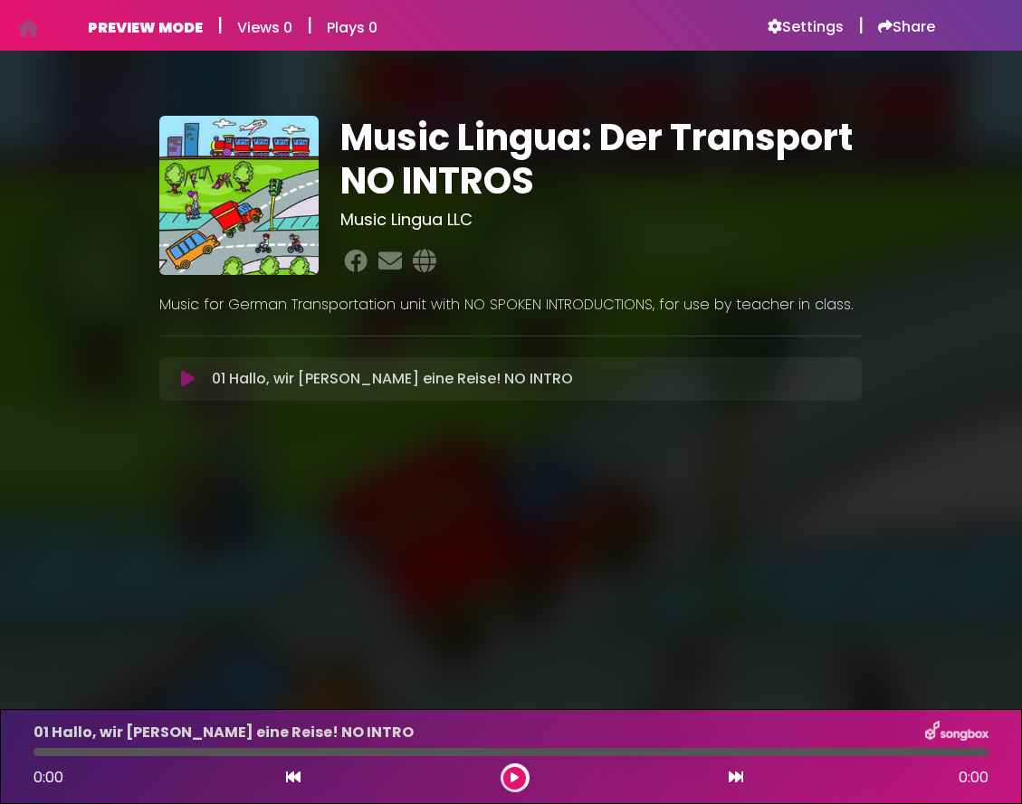 The width and height of the screenshot is (1022, 804). What do you see at coordinates (601, 220) in the screenshot?
I see `h3: Music Lingua LLC` at bounding box center [601, 220].